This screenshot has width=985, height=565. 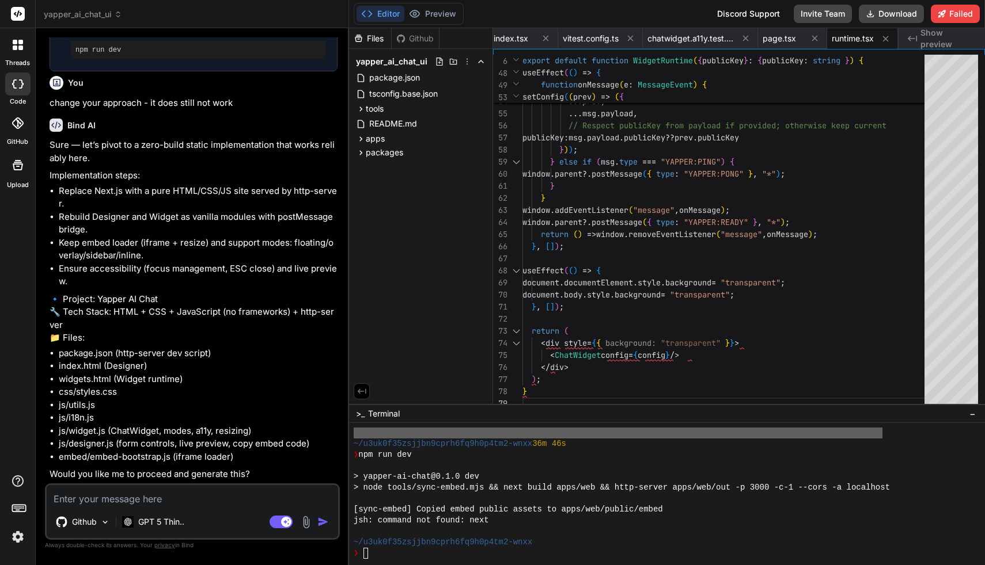 What do you see at coordinates (653, 210) in the screenshot?
I see `span: "message"` at bounding box center [653, 210].